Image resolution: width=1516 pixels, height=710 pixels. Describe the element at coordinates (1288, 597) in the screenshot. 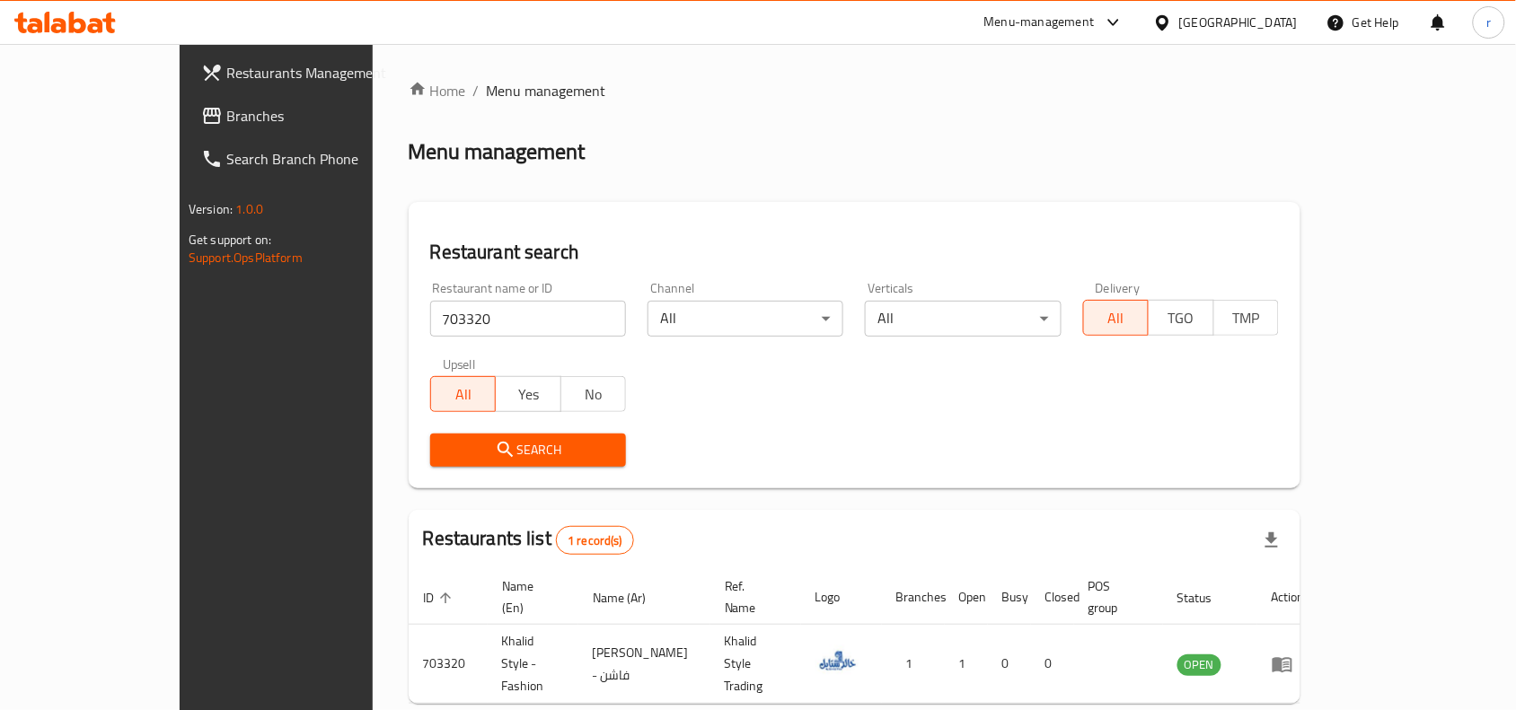

I see `th: Action` at that location.